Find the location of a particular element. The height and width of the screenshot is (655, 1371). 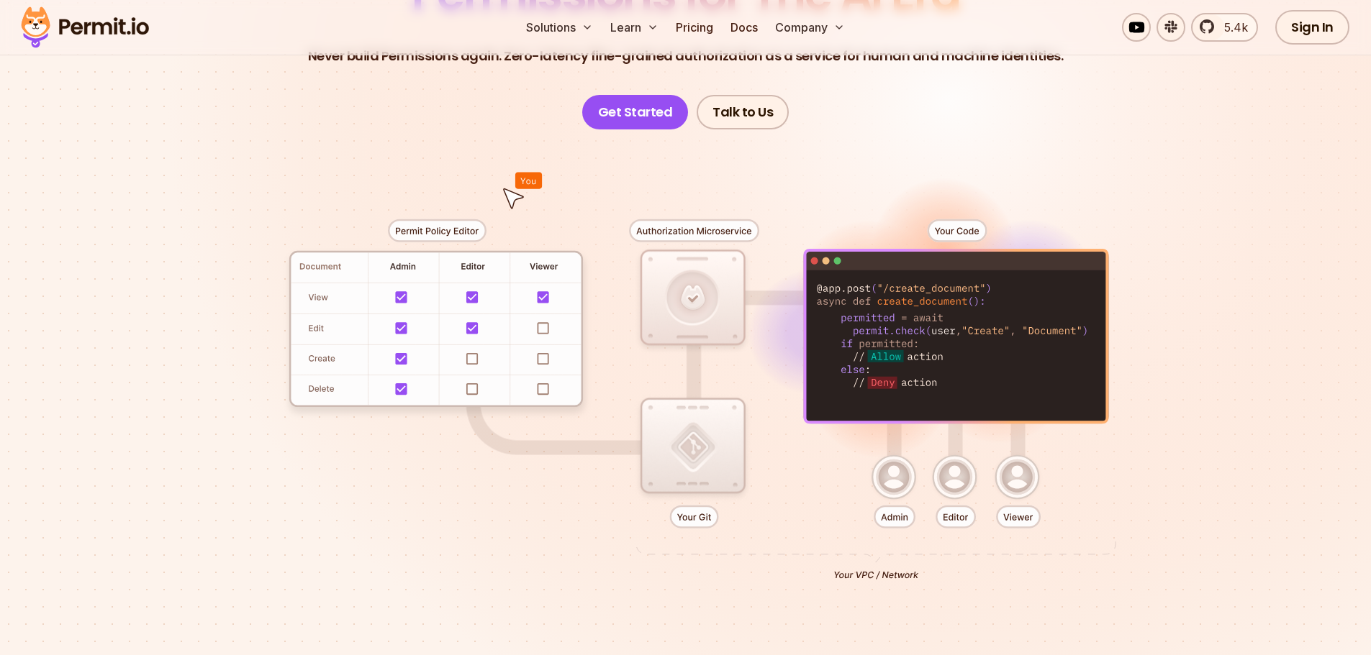

button: Company is located at coordinates (809, 27).